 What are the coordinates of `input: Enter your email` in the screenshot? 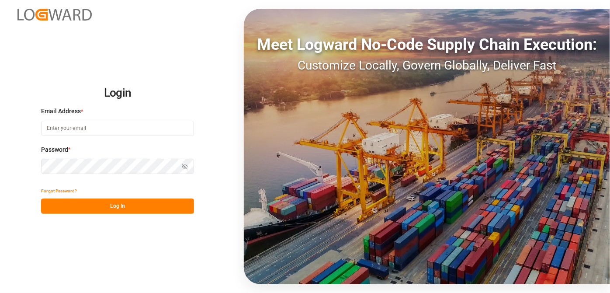 It's located at (118, 128).